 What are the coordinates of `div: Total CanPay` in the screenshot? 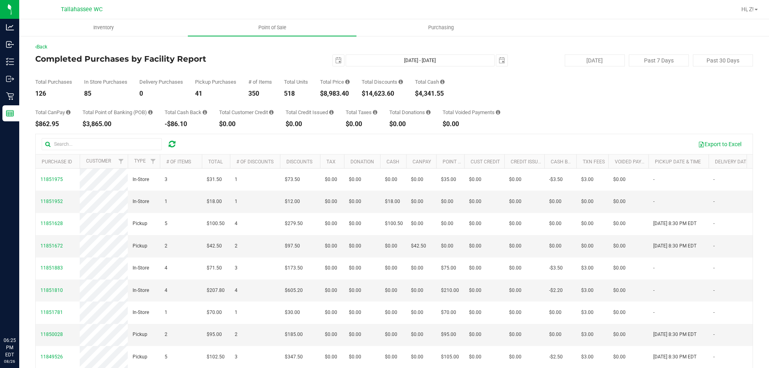 It's located at (53, 112).